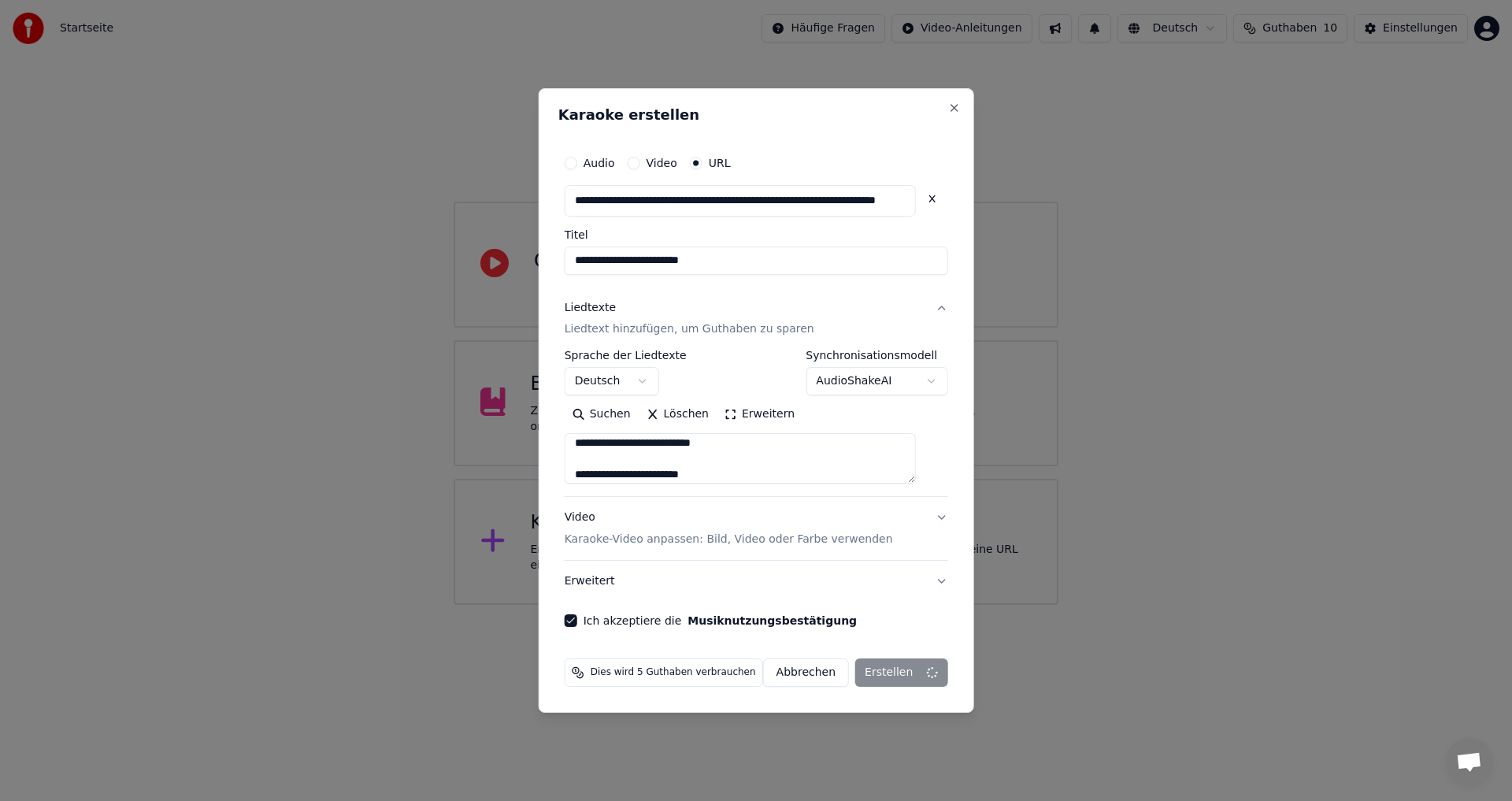 The width and height of the screenshot is (1512, 801). Describe the element at coordinates (590, 308) in the screenshot. I see `div: Liedtexte` at that location.